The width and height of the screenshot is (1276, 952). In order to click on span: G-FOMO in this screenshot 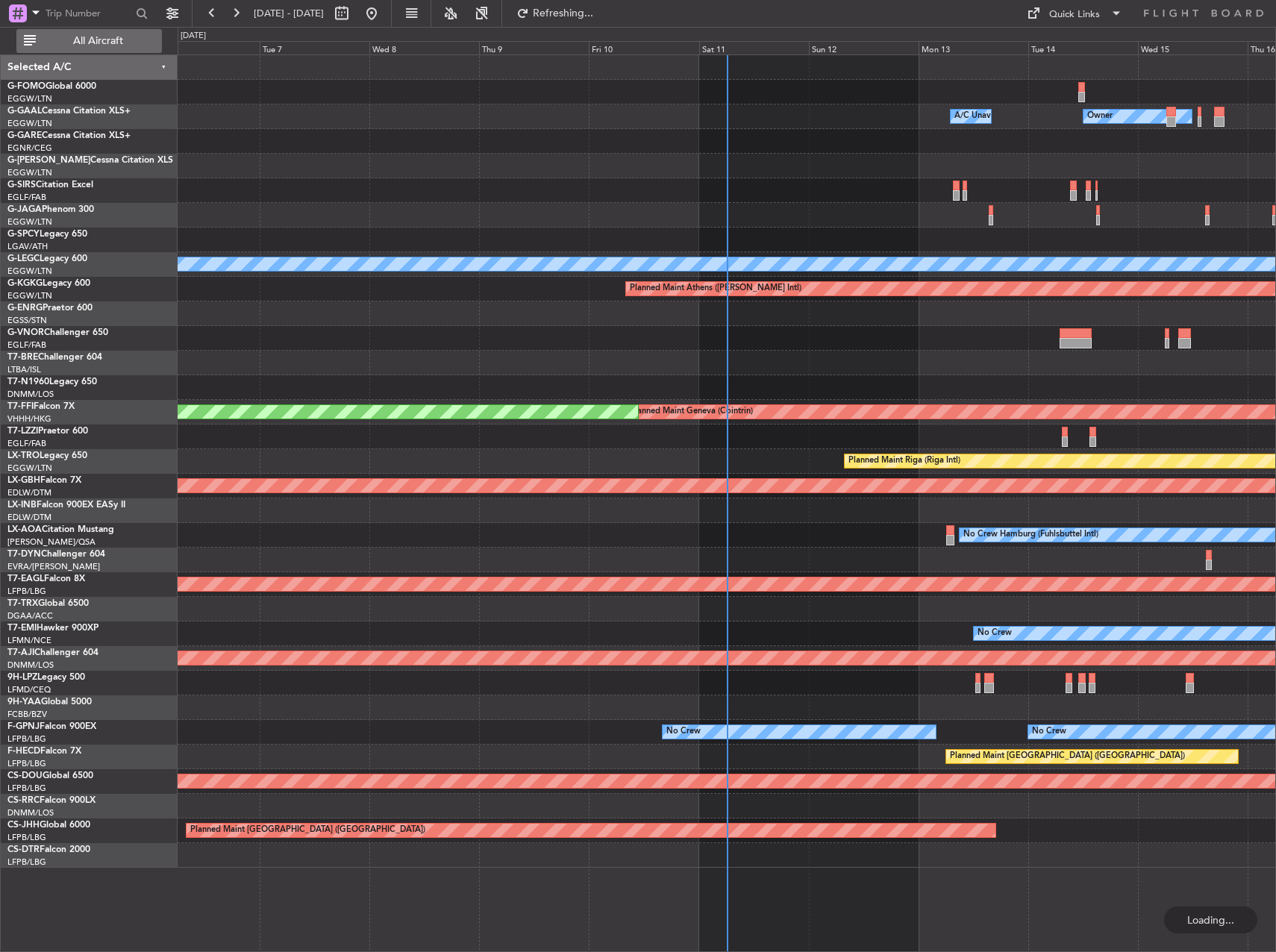, I will do `click(26, 87)`.